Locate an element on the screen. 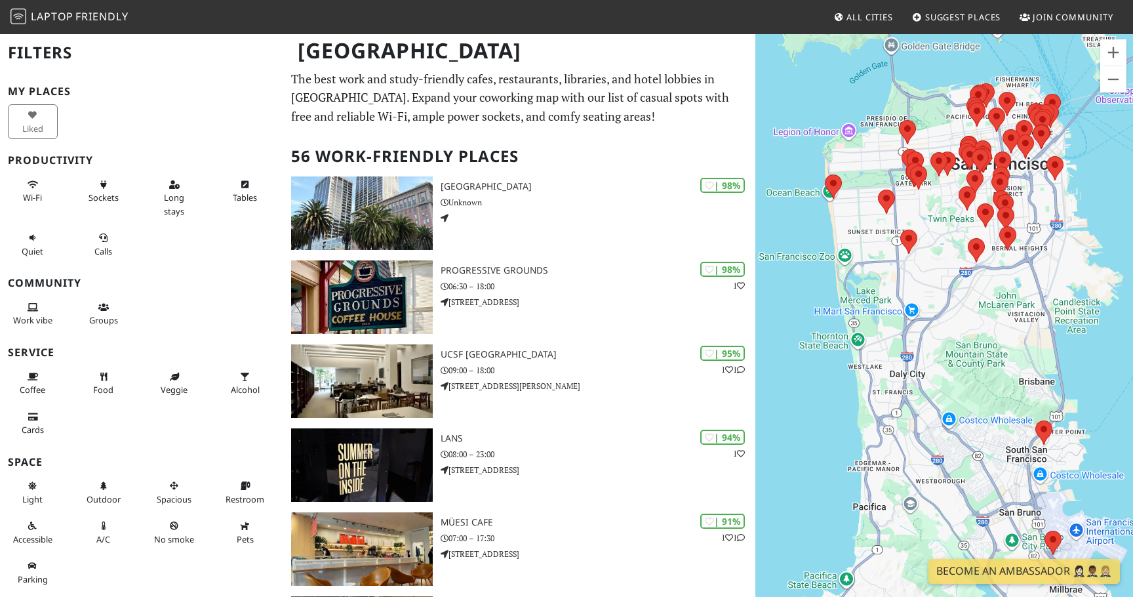 This screenshot has width=1133, height=597. div: | 95% is located at coordinates (722, 353).